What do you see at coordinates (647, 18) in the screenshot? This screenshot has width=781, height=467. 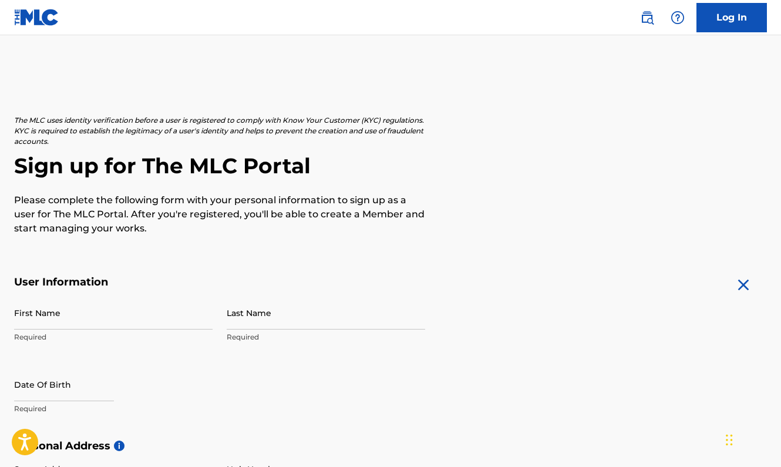 I see `a: Public Search` at bounding box center [647, 18].